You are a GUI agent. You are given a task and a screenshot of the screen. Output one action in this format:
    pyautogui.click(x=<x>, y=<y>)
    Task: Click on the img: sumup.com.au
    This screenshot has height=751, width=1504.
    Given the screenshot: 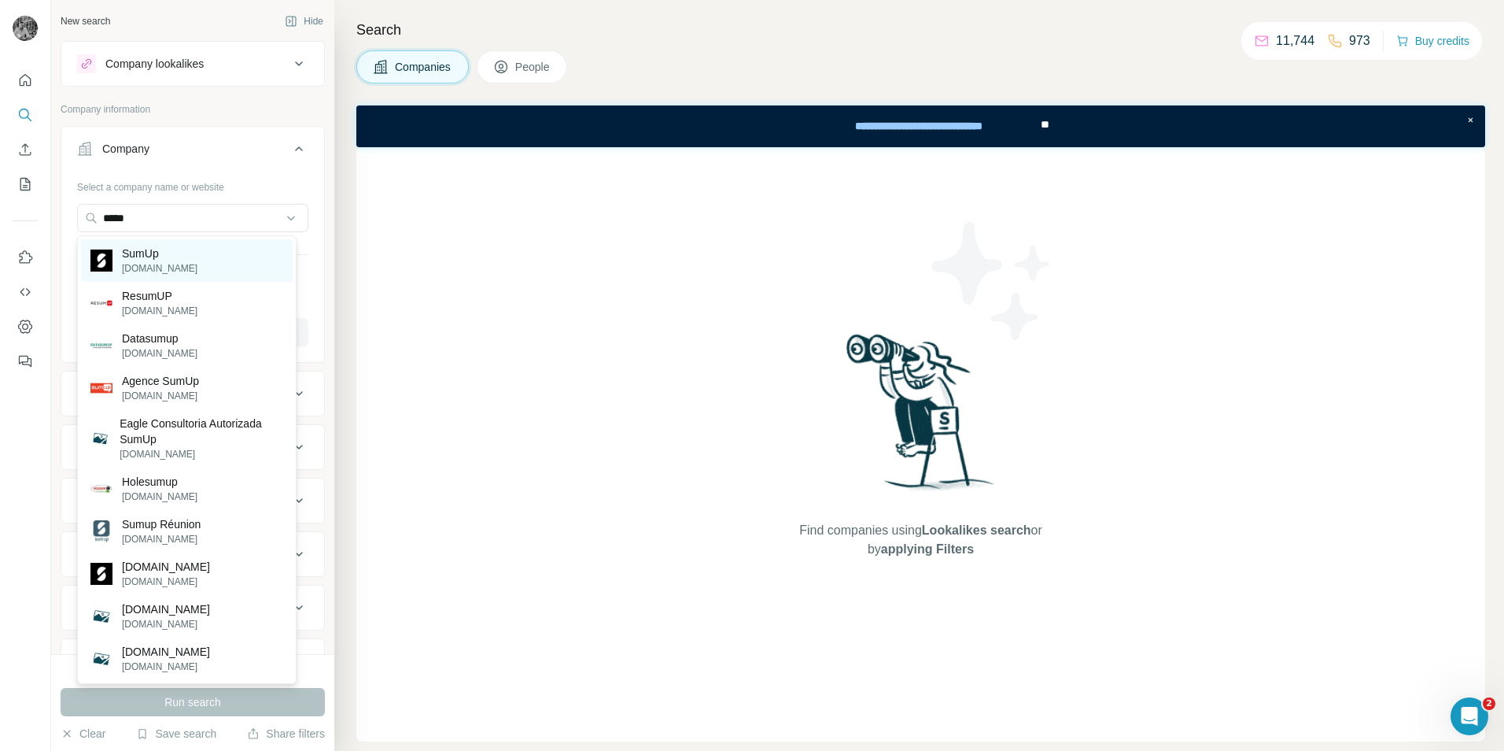 What is the action you would take?
    pyautogui.click(x=101, y=574)
    